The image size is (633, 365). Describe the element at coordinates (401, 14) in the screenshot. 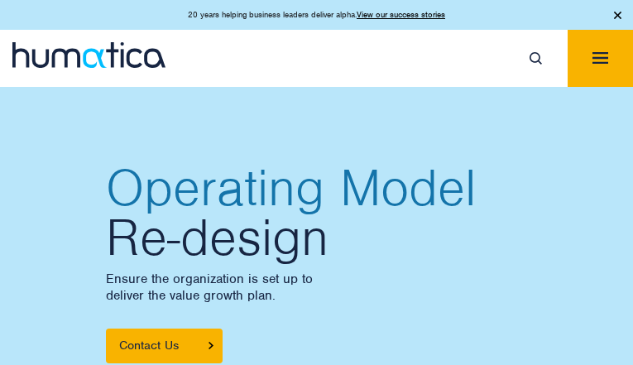

I see `a: View our success stories` at that location.